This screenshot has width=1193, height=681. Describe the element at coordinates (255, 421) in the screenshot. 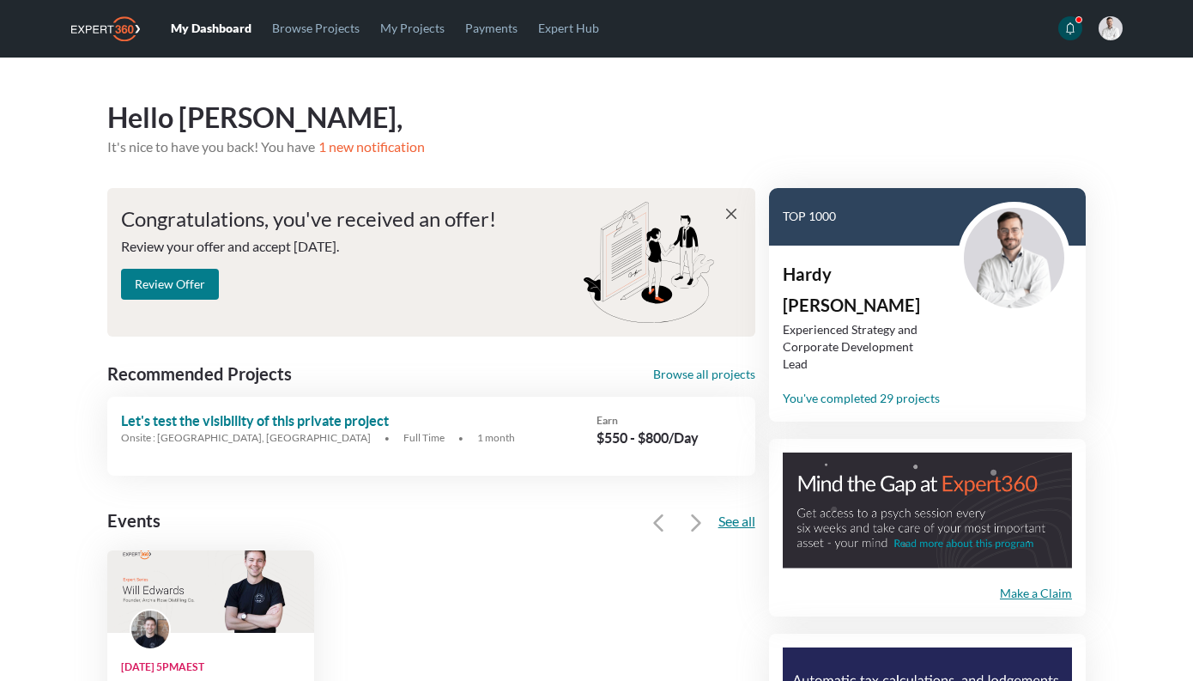

I see `span: Let's test the visibility of this private project` at that location.